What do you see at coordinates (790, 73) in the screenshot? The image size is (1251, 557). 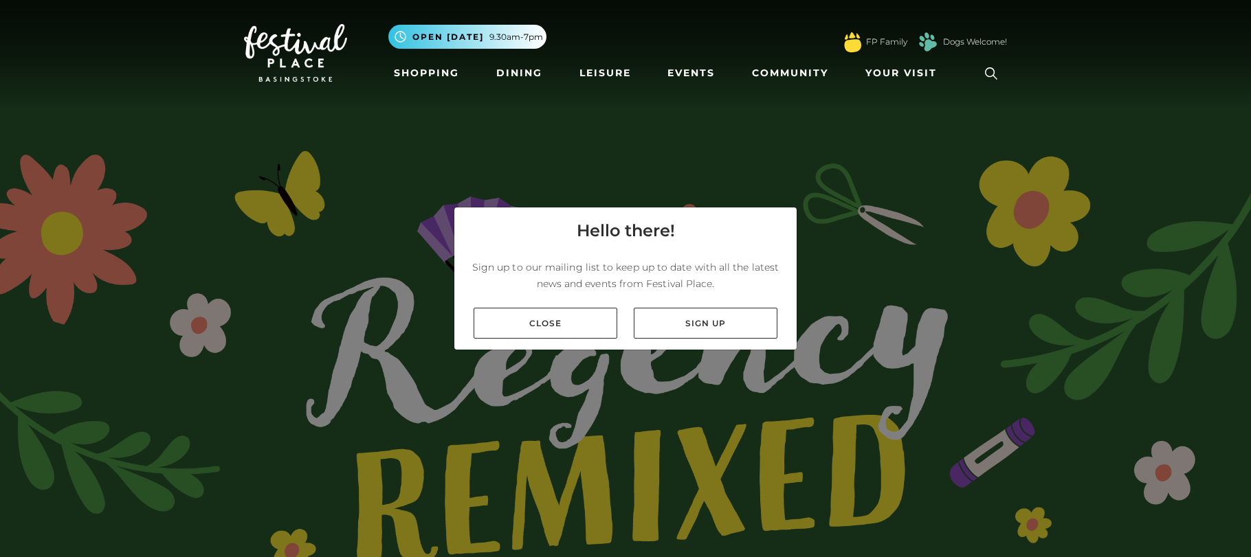 I see `a: Community` at bounding box center [790, 73].